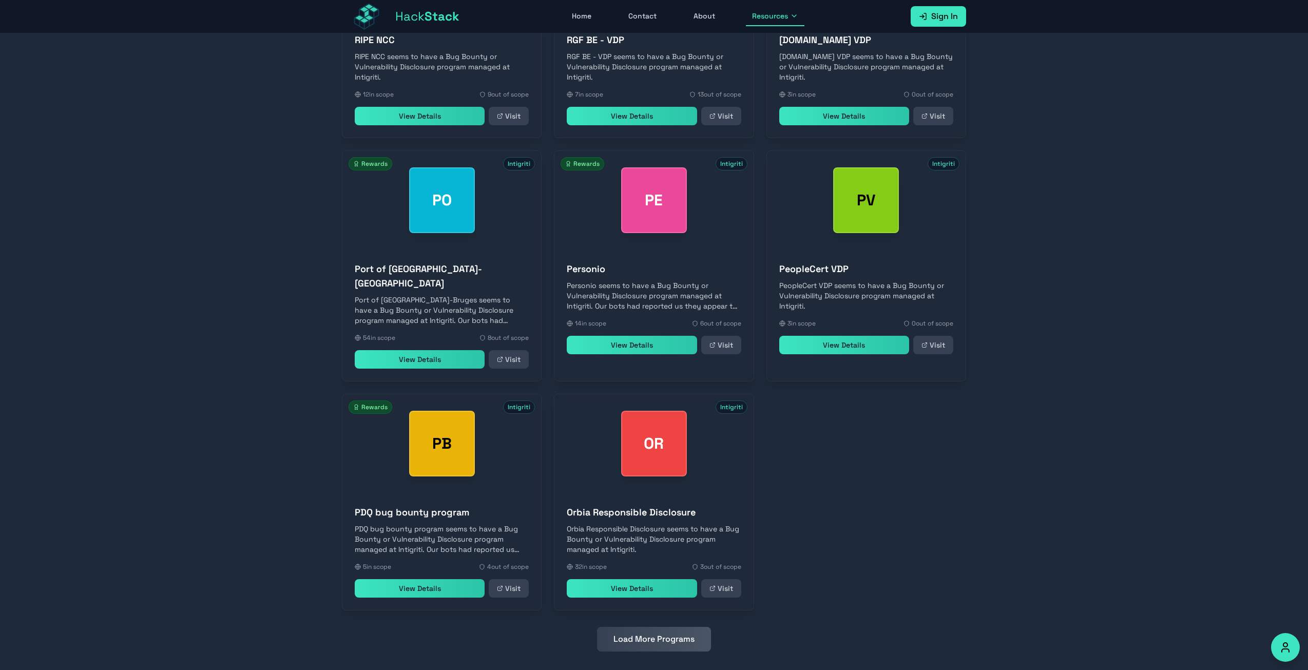 This screenshot has width=1308, height=670. Describe the element at coordinates (377, 567) in the screenshot. I see `span: 5 in scope` at that location.